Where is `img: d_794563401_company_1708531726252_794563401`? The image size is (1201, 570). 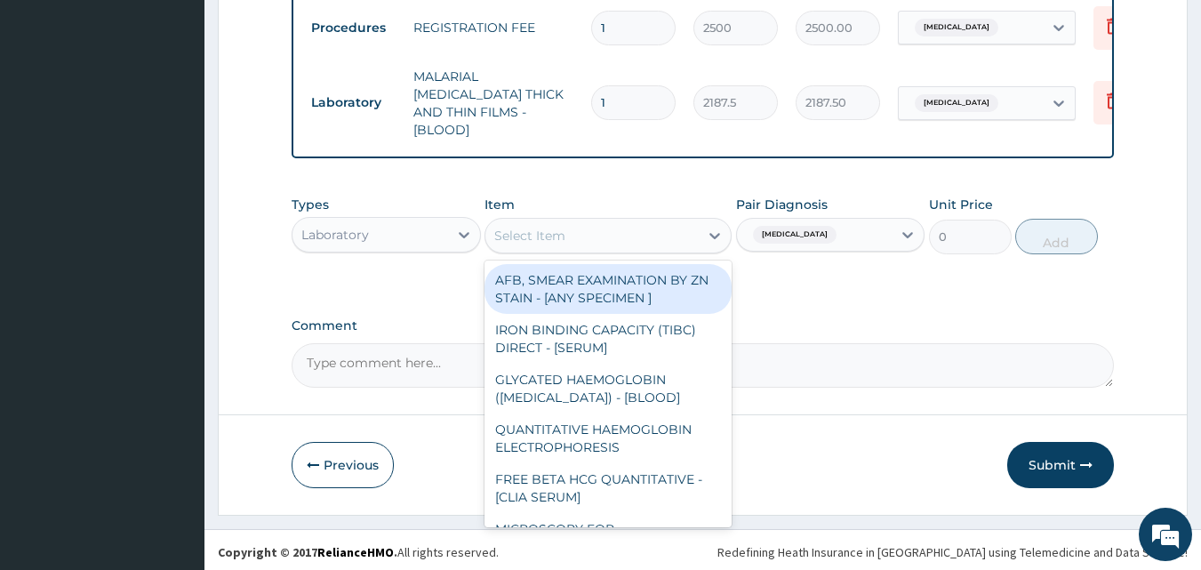
img: d_794563401_company_1708531726252_794563401 is located at coordinates (52, 111).